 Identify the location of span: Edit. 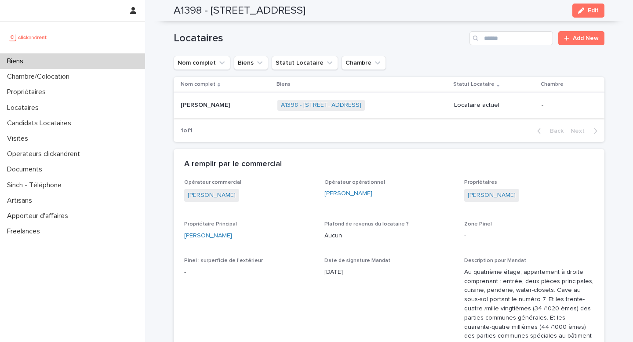
(593, 11).